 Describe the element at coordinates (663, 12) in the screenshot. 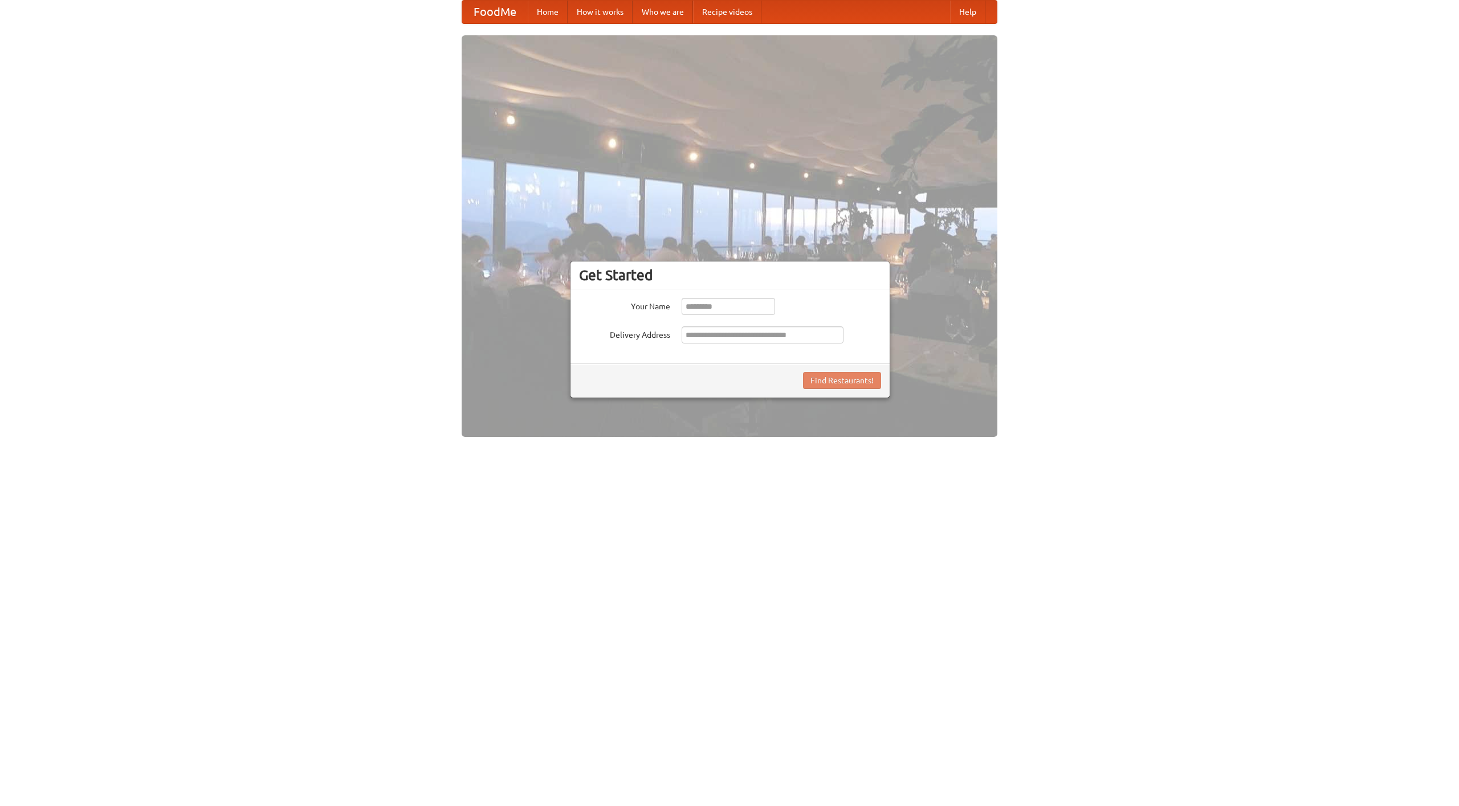

I see `a: Who we are` at that location.